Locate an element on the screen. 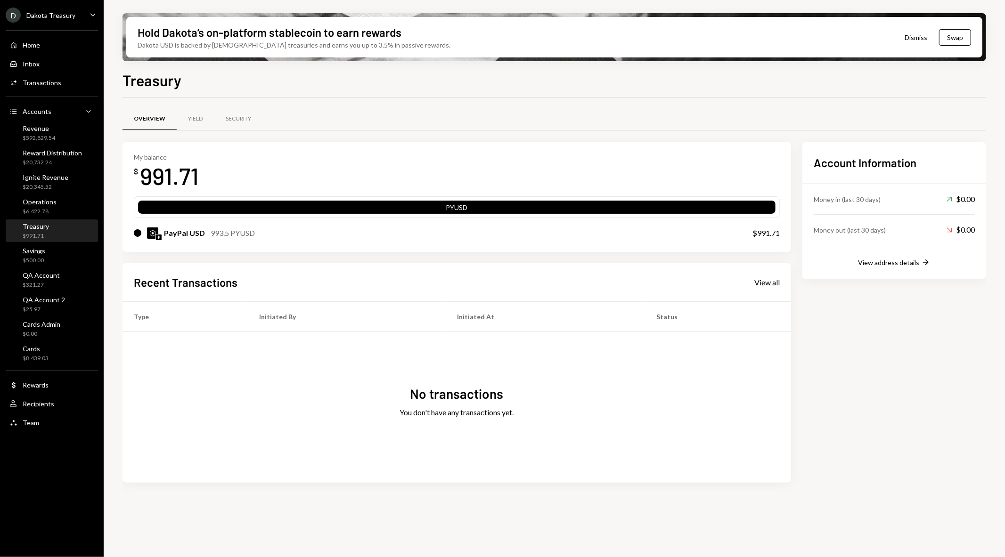 This screenshot has height=557, width=1005. div: PayPal USD is located at coordinates (184, 233).